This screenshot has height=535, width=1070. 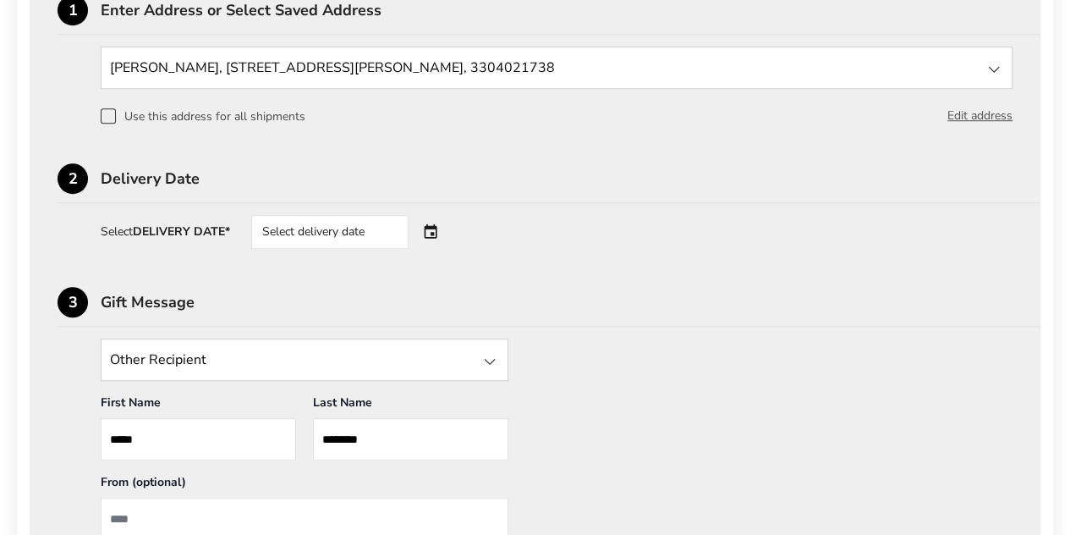 I want to click on div: Select delivery date, so click(x=330, y=232).